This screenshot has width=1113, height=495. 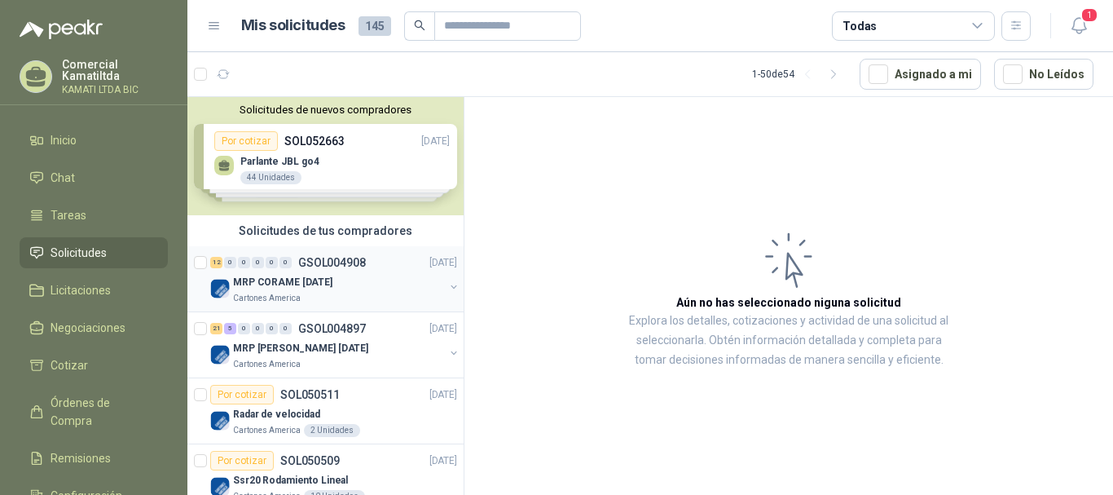 I want to click on button: Asignado a mi, so click(x=920, y=74).